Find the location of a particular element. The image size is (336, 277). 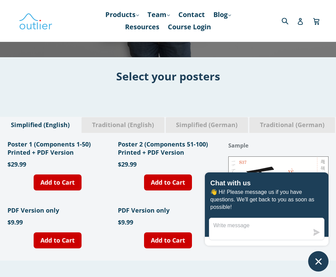

h1: Poster 2 (Components 51-100) Printed + PDF Version is located at coordinates (168, 148).